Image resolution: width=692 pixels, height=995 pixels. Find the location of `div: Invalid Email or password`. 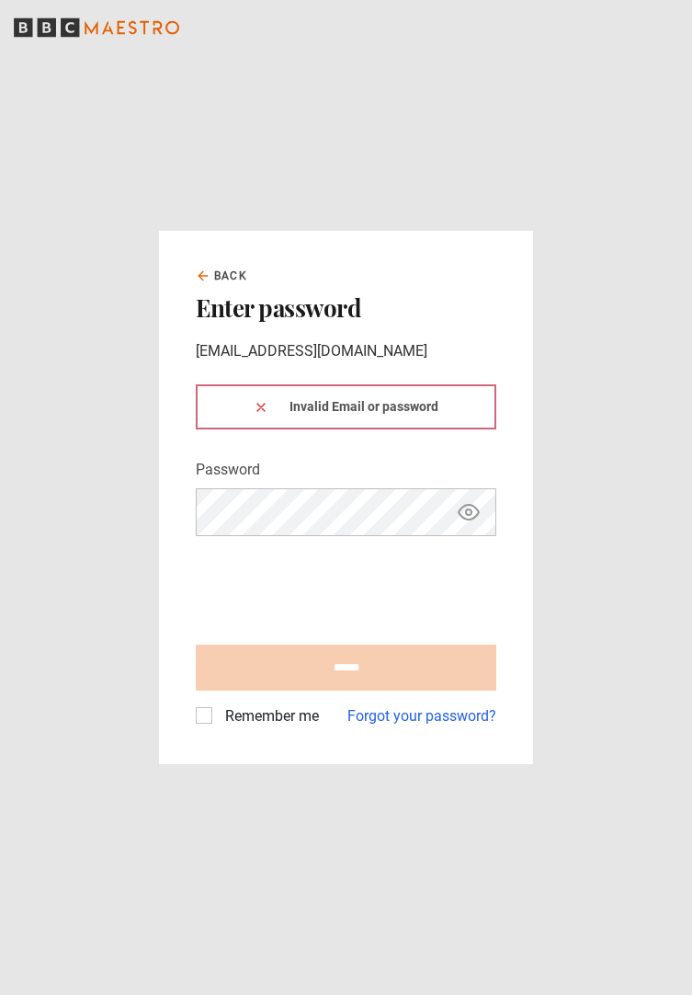

div: Invalid Email or password is located at coordinates (346, 406).